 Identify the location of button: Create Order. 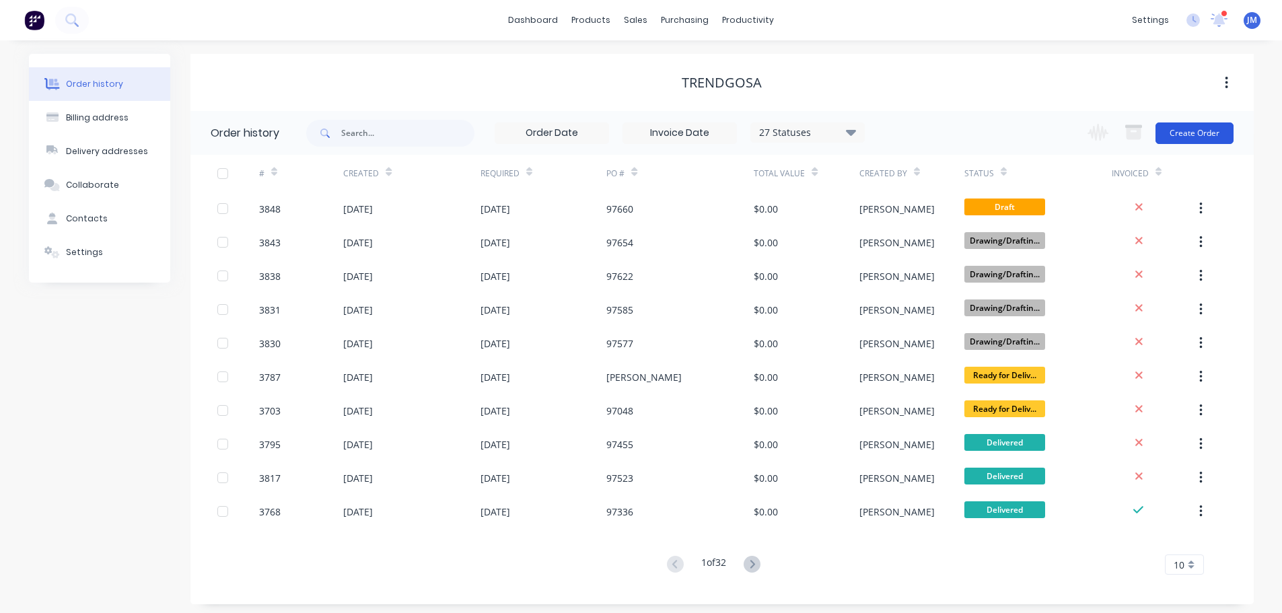
(1195, 133).